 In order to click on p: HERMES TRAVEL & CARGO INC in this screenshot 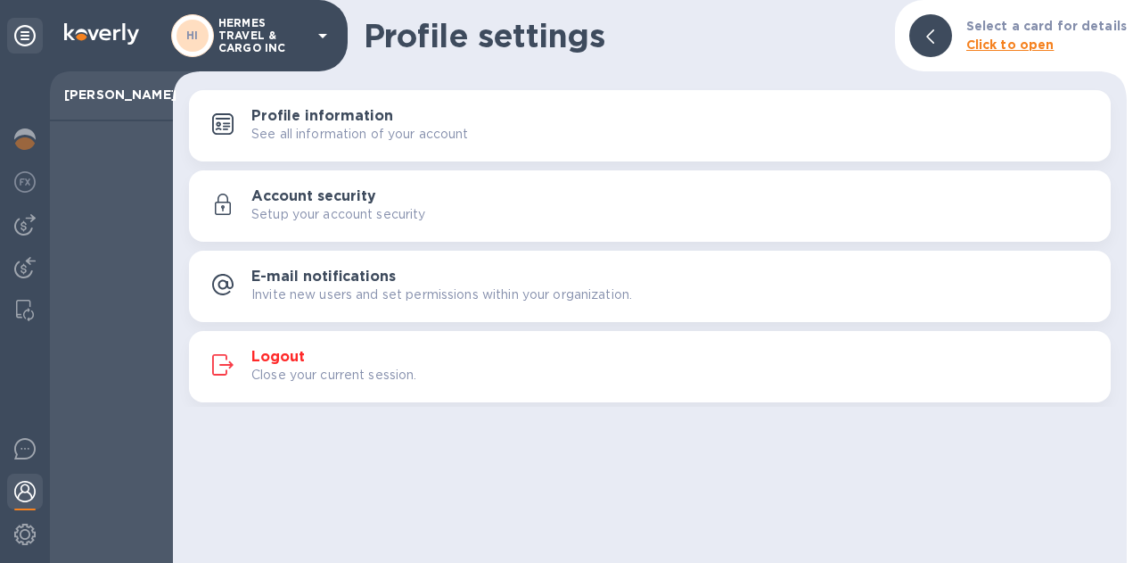, I will do `click(263, 36)`.